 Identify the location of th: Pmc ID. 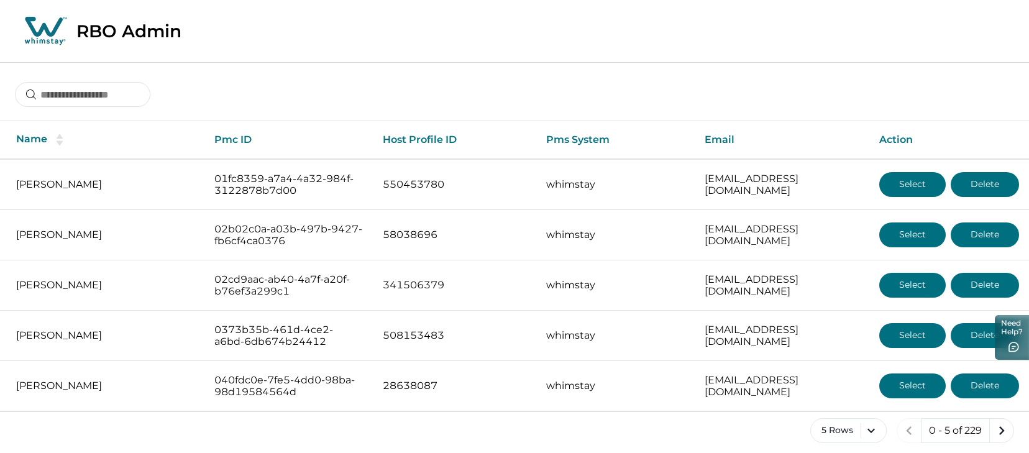
(288, 140).